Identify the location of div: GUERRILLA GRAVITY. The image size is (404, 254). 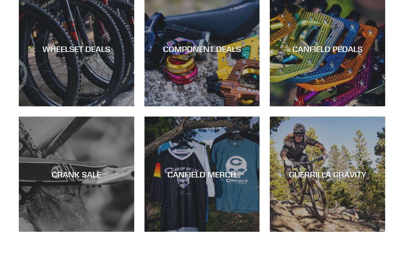
(327, 174).